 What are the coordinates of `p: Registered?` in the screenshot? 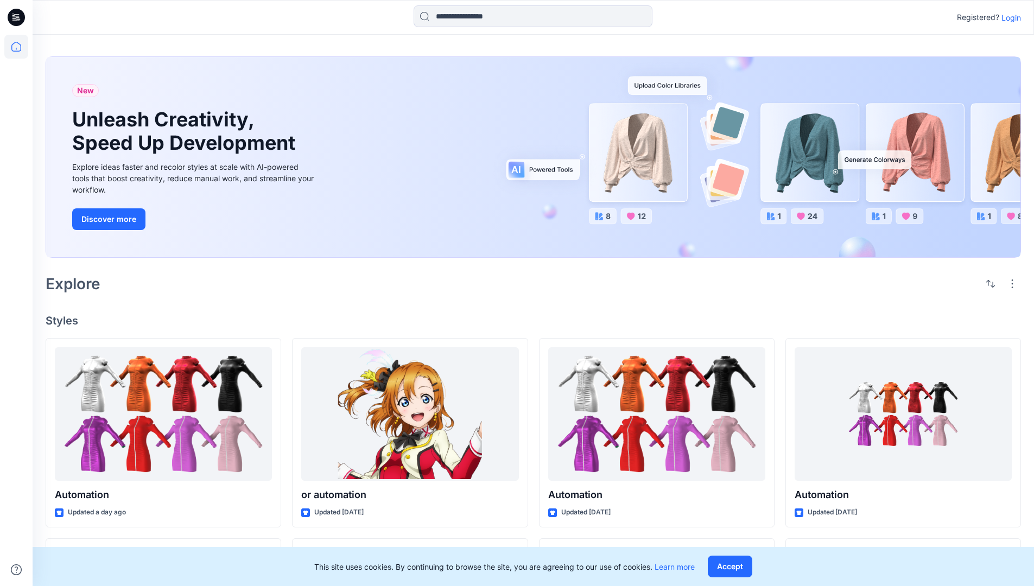 It's located at (978, 17).